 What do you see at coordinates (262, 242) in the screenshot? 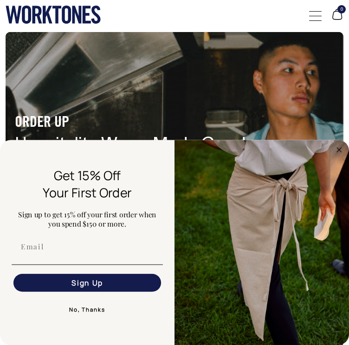
I see `img: 5e34ad8f-4f05-4173-92a8-ea475ee49ac9.jpeg` at bounding box center [262, 242].